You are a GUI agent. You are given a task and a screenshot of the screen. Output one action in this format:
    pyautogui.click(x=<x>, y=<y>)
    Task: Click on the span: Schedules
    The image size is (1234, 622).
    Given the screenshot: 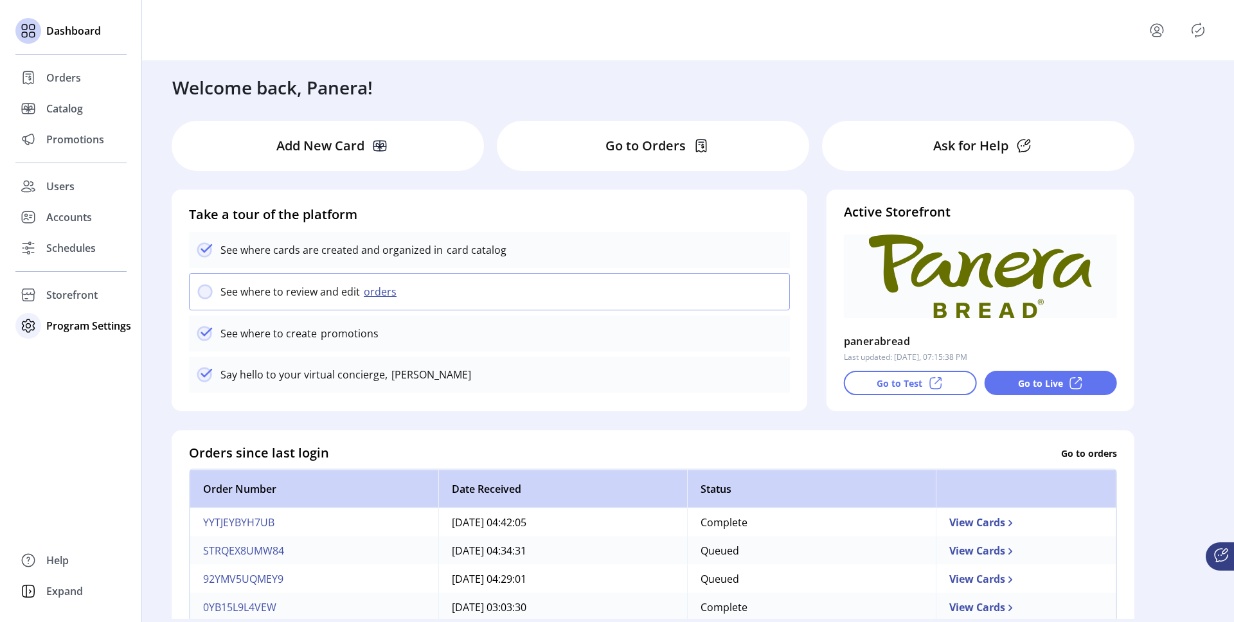 What is the action you would take?
    pyautogui.click(x=71, y=248)
    